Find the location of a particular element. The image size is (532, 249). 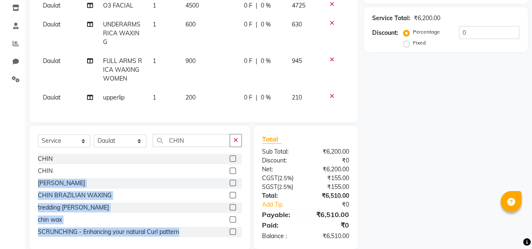

a: Add Tip is located at coordinates (285, 205).